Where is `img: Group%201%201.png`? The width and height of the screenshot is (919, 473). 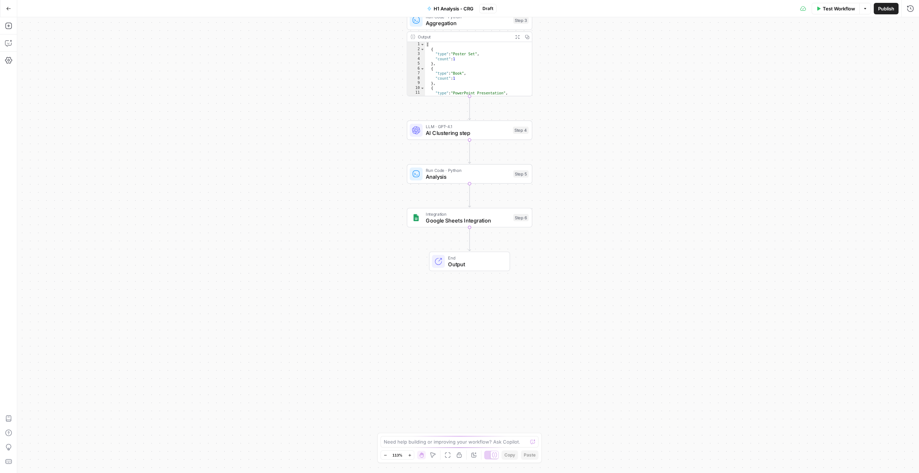 img: Group%201%201.png is located at coordinates (416, 218).